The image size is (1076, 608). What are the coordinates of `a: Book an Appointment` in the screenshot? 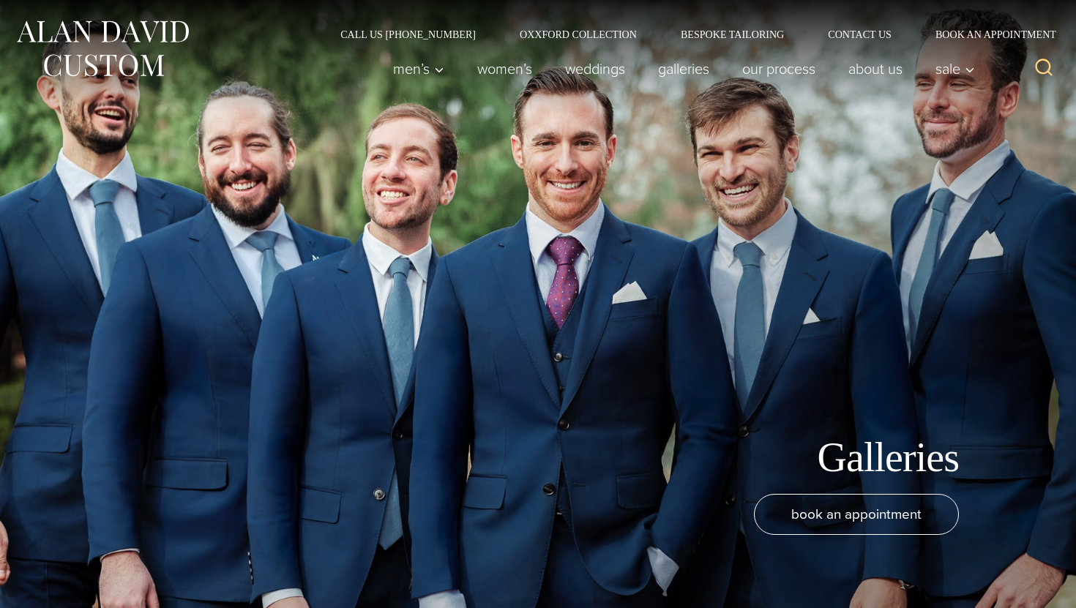 It's located at (988, 34).